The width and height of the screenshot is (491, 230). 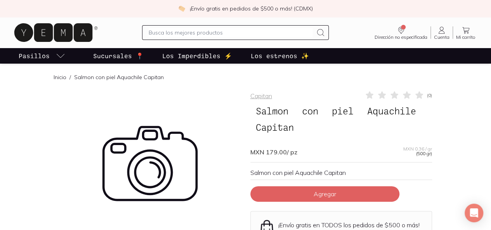 I want to click on span: Aquachile, so click(x=391, y=111).